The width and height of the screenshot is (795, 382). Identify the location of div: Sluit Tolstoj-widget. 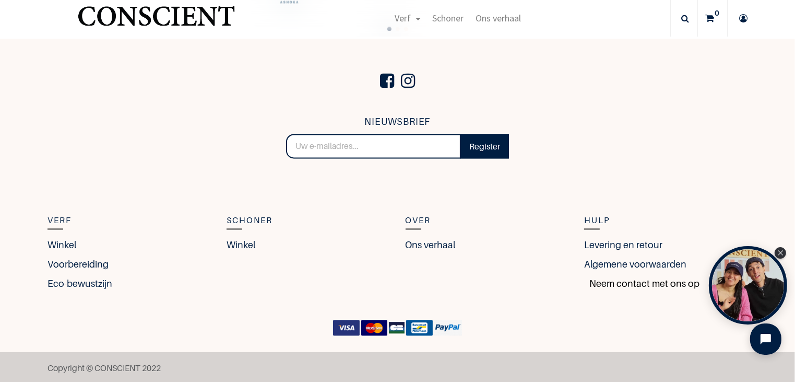
(780, 253).